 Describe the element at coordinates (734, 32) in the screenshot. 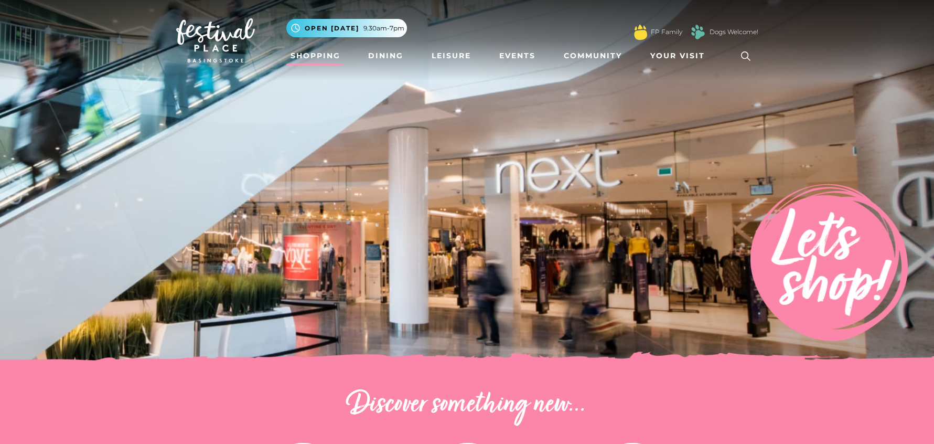

I see `a: Dogs Welcome!` at that location.